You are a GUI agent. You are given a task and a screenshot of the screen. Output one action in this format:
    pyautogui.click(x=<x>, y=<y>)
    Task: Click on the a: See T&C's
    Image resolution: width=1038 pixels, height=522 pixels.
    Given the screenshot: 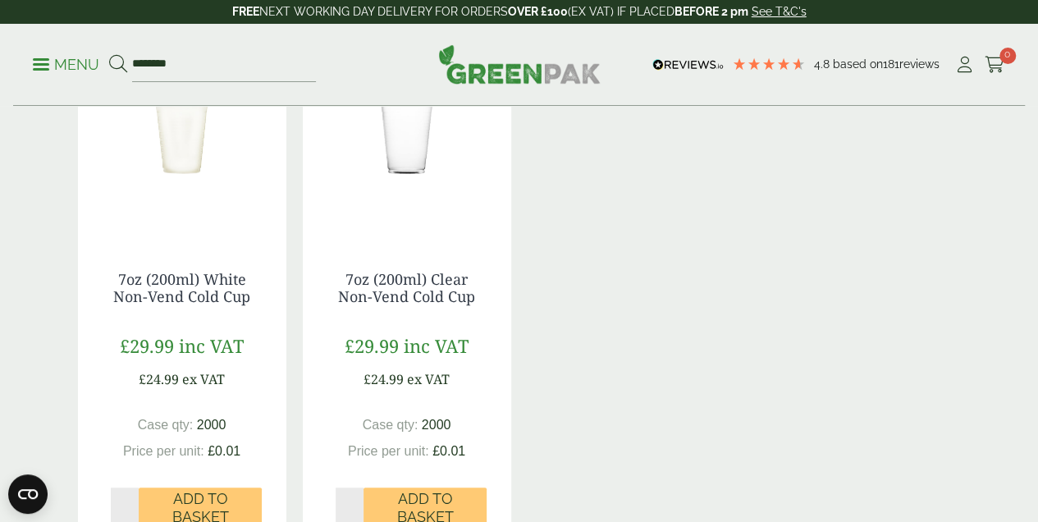 What is the action you would take?
    pyautogui.click(x=779, y=11)
    